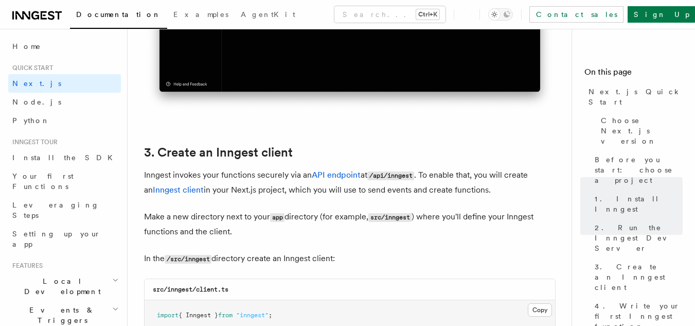 Image resolution: width=695 pixels, height=326 pixels. Describe the element at coordinates (64, 120) in the screenshot. I see `a: Python` at that location.